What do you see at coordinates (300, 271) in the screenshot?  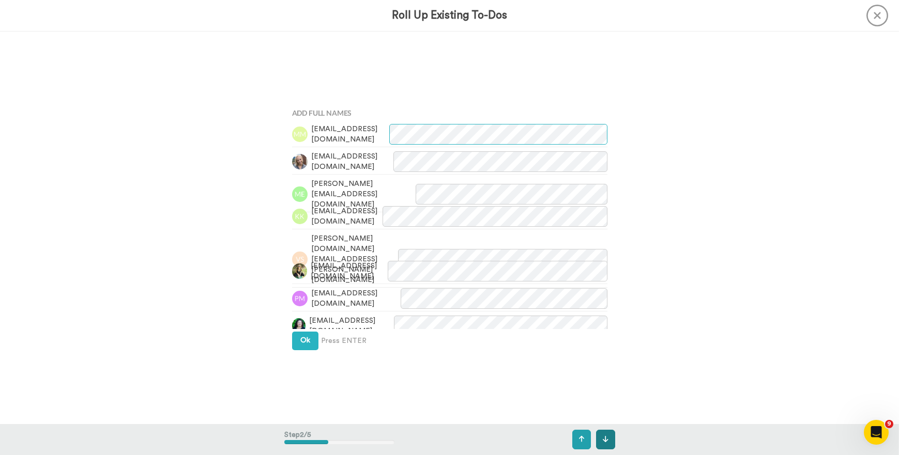 I see `img: 2bf7af72-f4d8-4de2-9482-d8f51eec905c.jpg` at bounding box center [300, 271].